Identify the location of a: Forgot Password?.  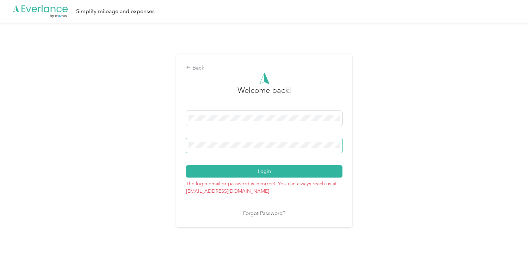
(264, 213).